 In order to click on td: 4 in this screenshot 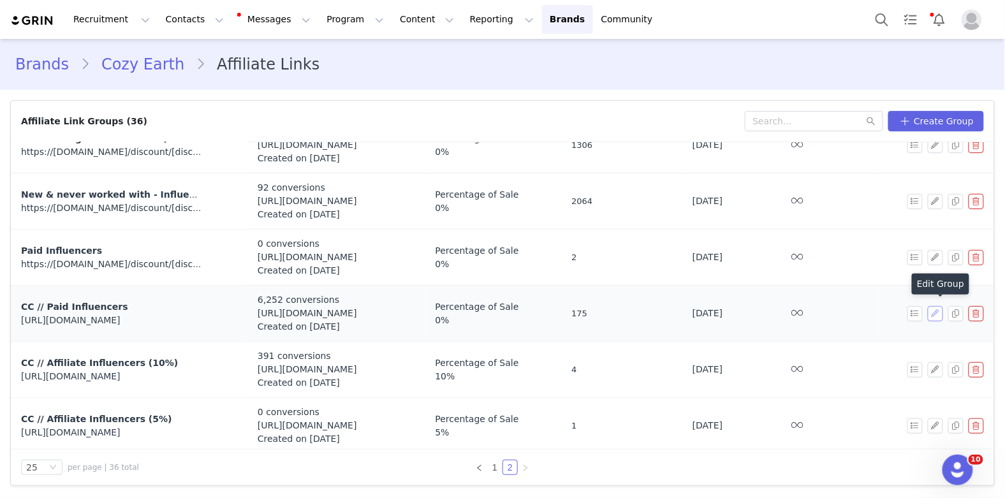, I will do `click(622, 370)`.